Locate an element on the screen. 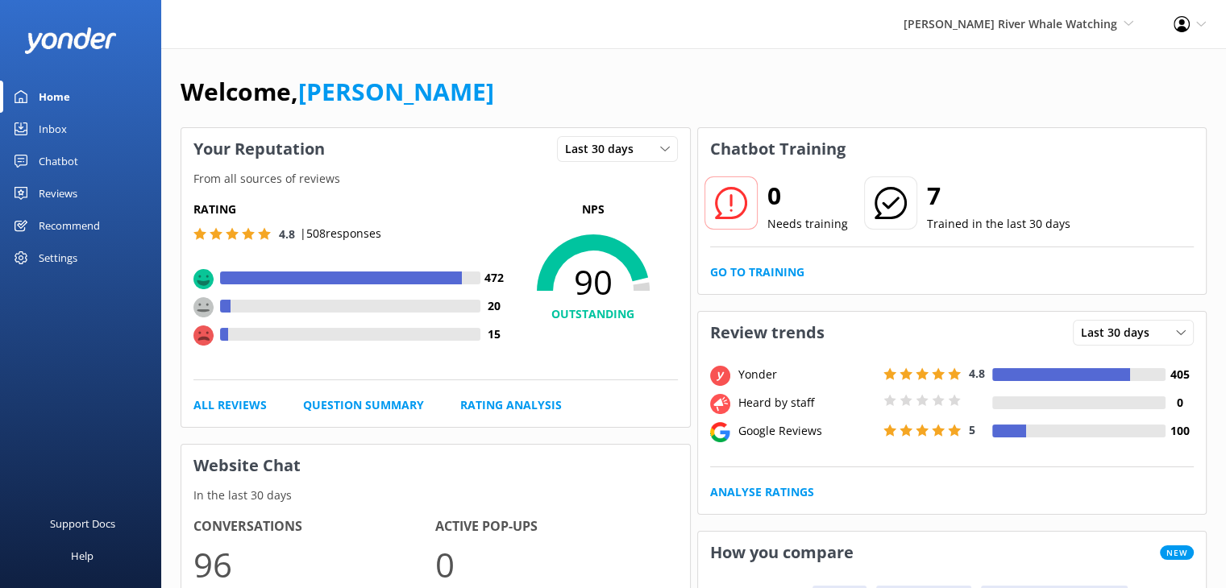 The image size is (1226, 588). h4: 0 is located at coordinates (1179, 403).